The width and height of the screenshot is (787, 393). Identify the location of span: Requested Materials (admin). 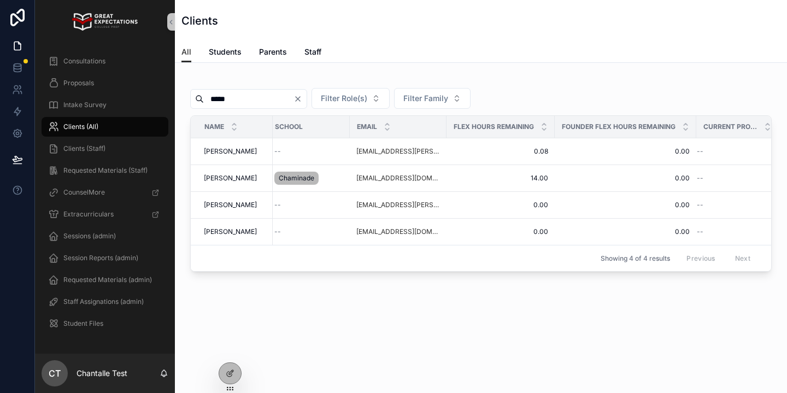
(108, 280).